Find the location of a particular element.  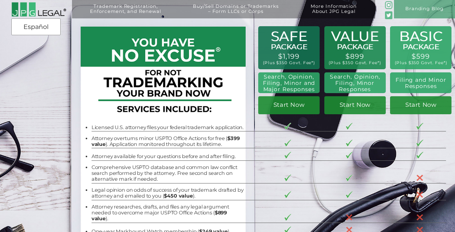

b: $899 value is located at coordinates (159, 216).